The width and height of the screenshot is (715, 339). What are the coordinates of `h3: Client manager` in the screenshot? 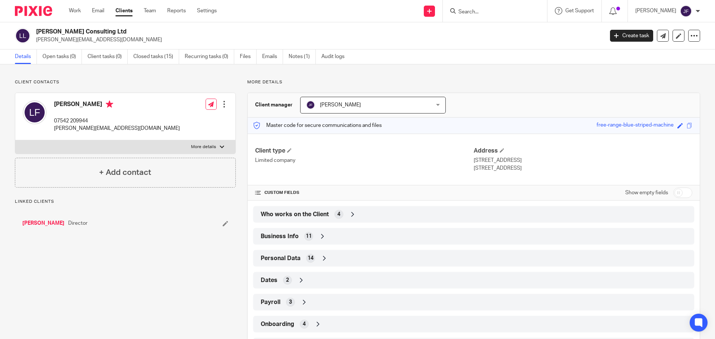 It's located at (274, 105).